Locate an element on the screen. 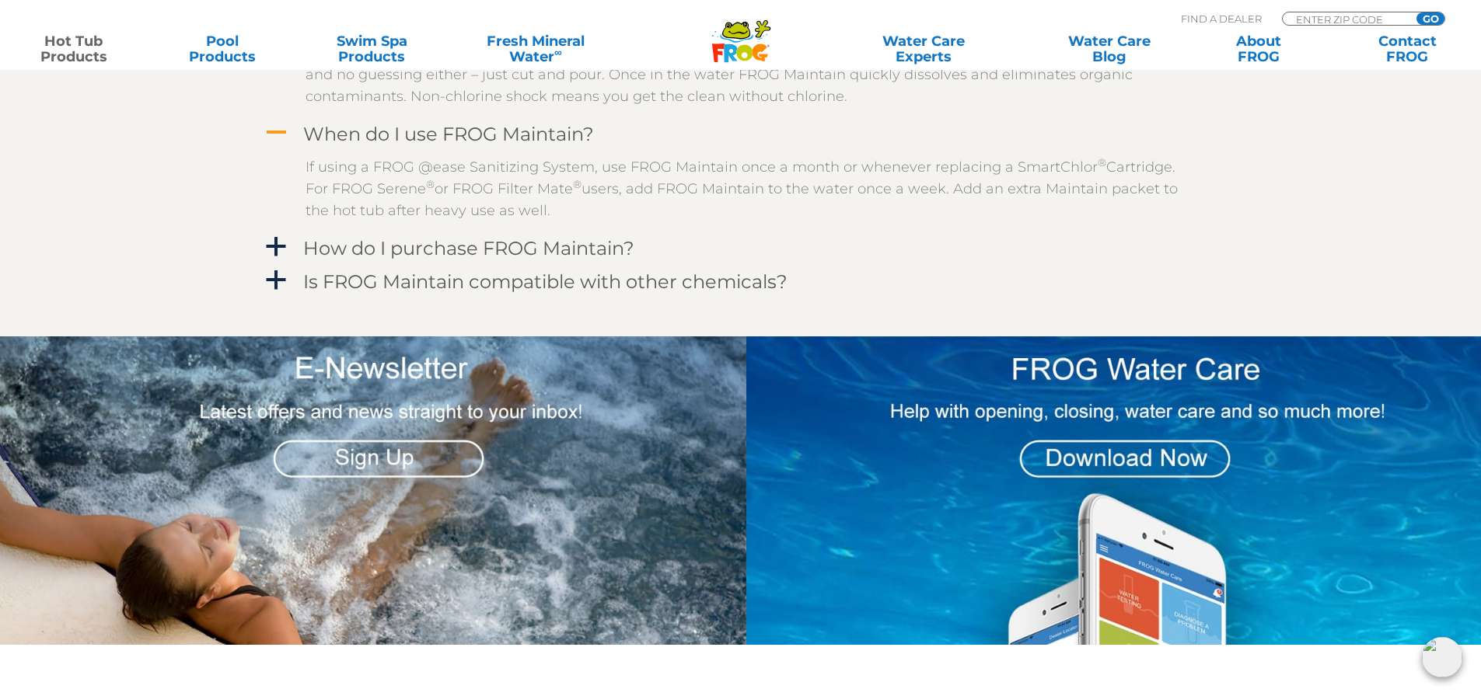 This screenshot has width=1481, height=696. p: Find A Dealer is located at coordinates (1221, 19).